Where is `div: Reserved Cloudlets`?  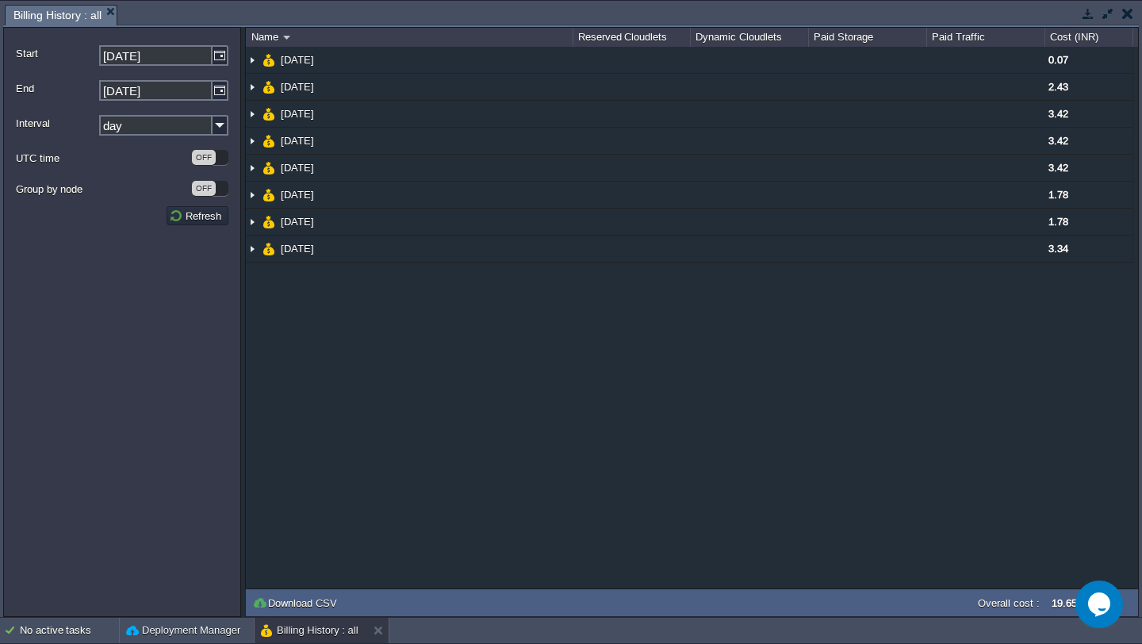 div: Reserved Cloudlets is located at coordinates (632, 37).